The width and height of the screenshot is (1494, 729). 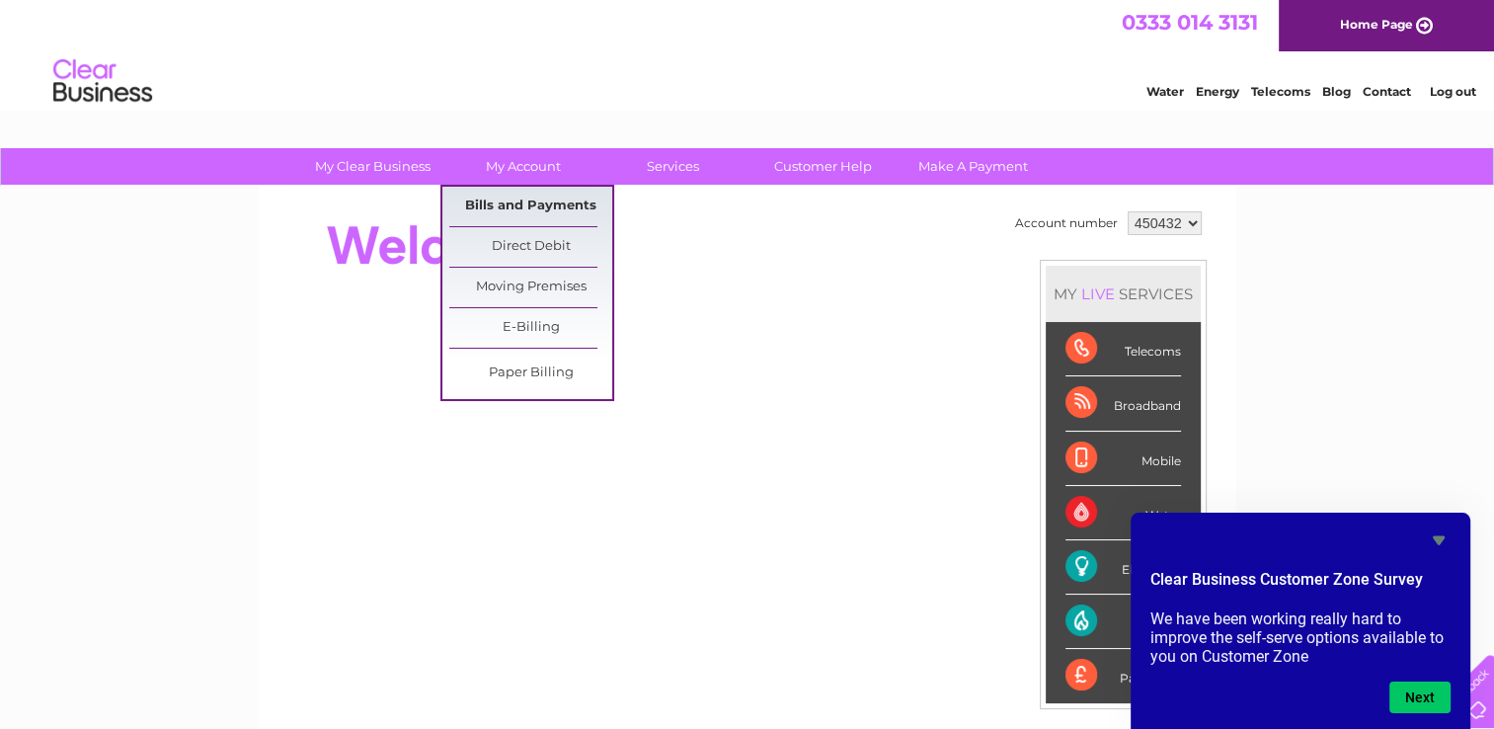 What do you see at coordinates (673, 166) in the screenshot?
I see `a: Services` at bounding box center [673, 166].